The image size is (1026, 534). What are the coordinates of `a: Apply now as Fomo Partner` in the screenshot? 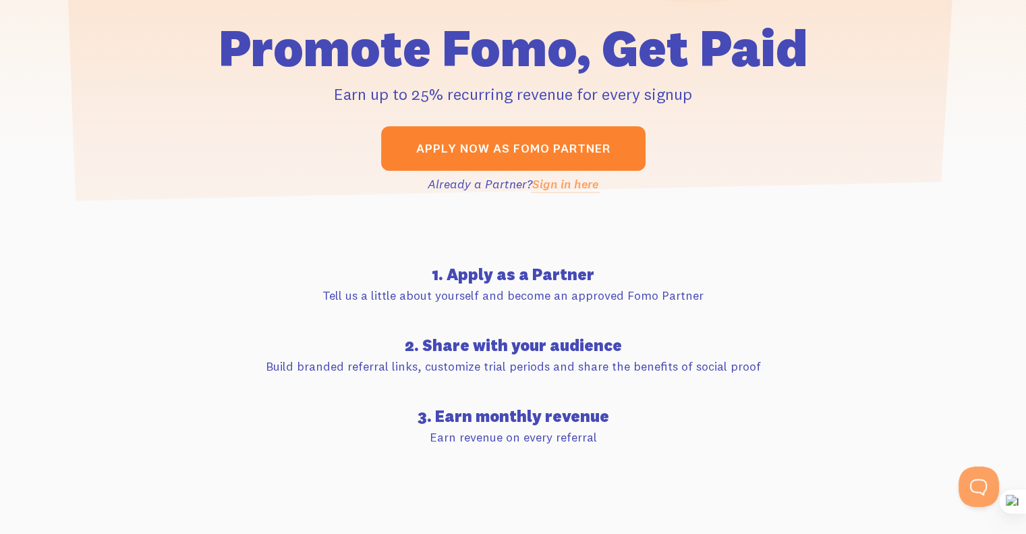 It's located at (514, 148).